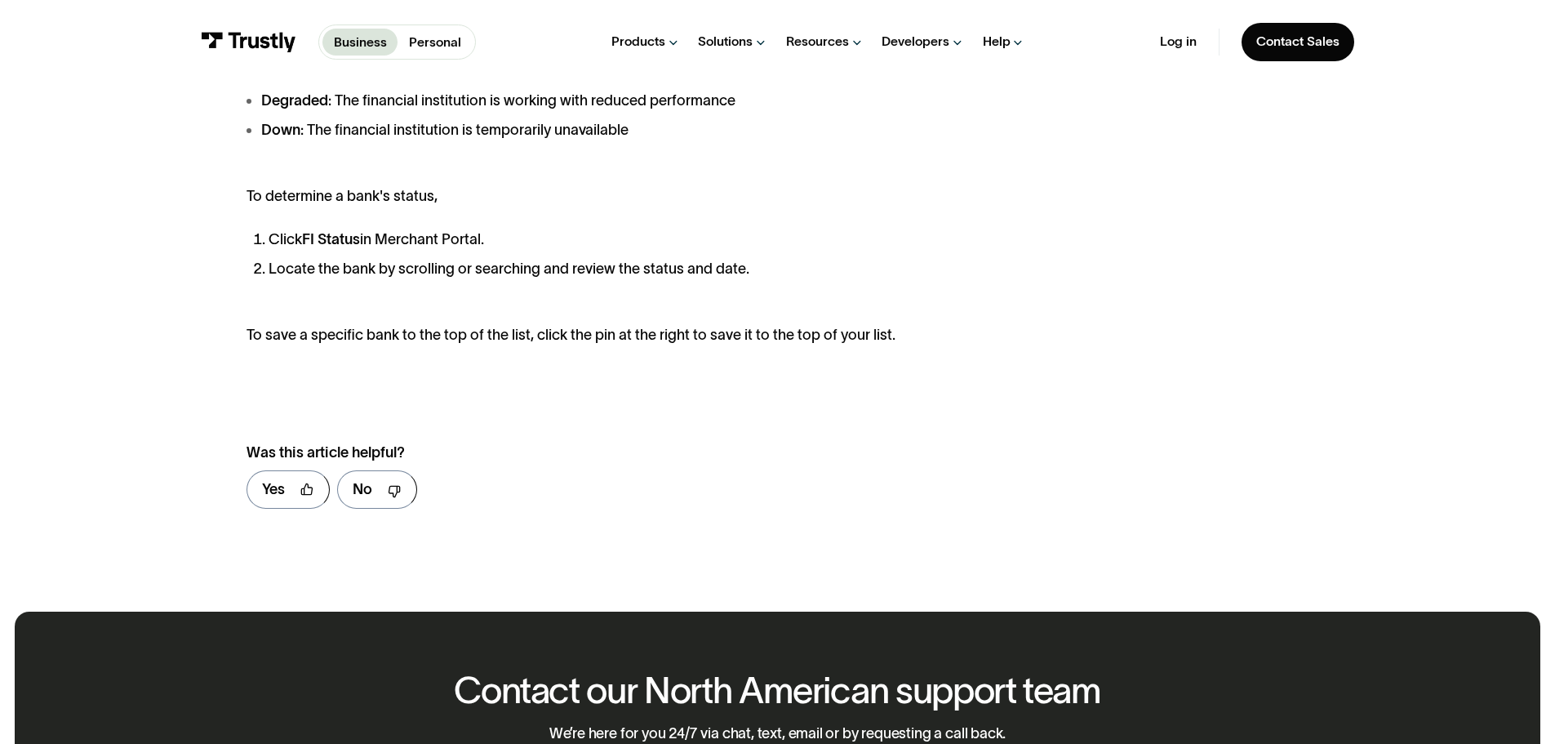  Describe the element at coordinates (915, 42) in the screenshot. I see `div: Developers` at that location.